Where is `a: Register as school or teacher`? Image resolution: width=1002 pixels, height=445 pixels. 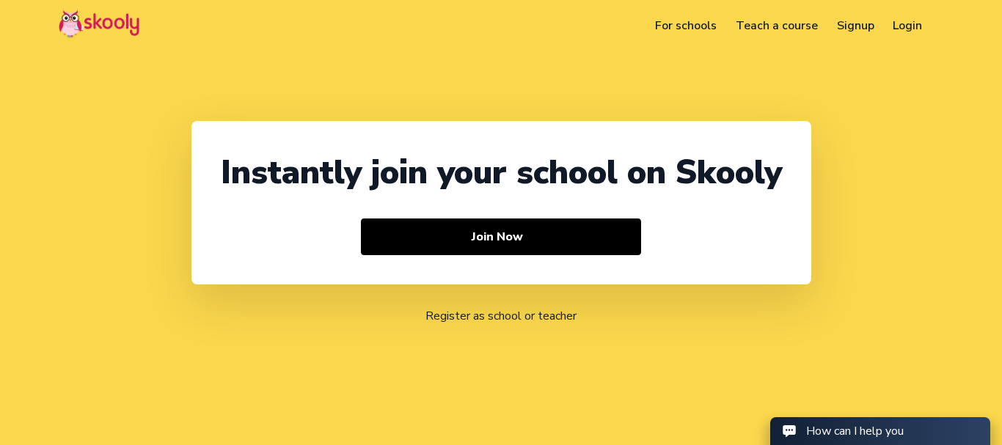
a: Register as school or teacher is located at coordinates (501, 316).